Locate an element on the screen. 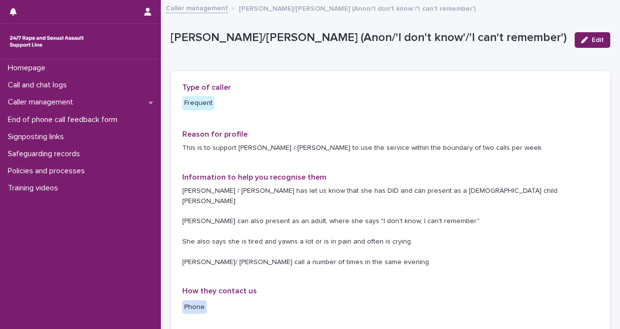 The width and height of the screenshot is (620, 329). span: Edit is located at coordinates (598, 40).